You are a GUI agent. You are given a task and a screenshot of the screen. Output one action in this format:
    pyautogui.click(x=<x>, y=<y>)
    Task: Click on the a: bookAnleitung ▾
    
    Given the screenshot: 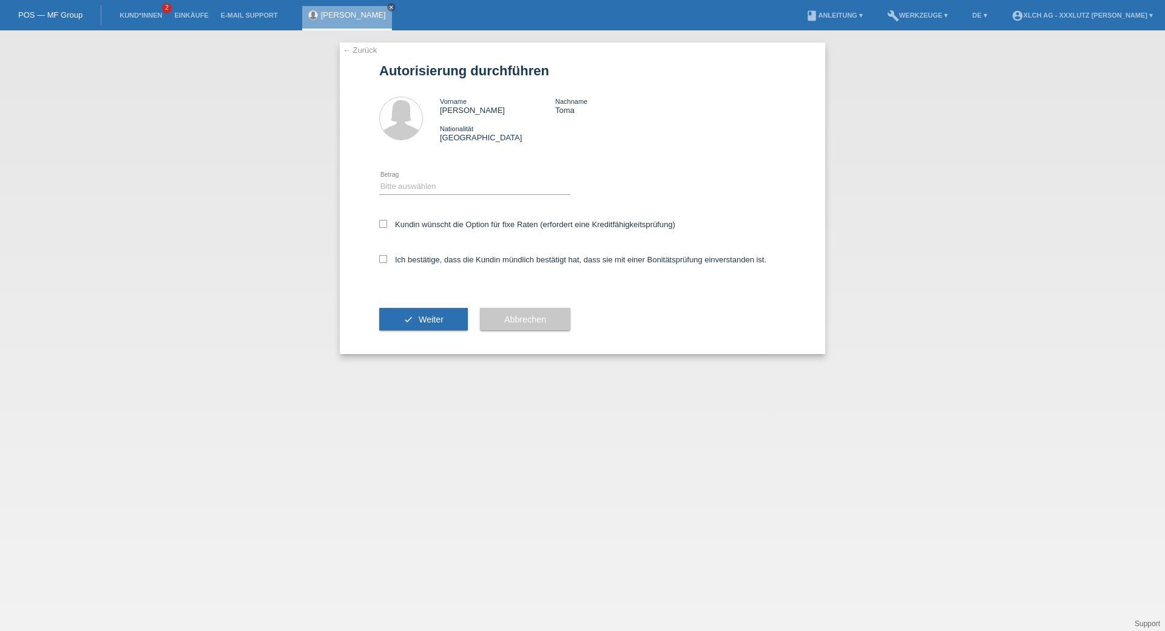 What is the action you would take?
    pyautogui.click(x=834, y=15)
    